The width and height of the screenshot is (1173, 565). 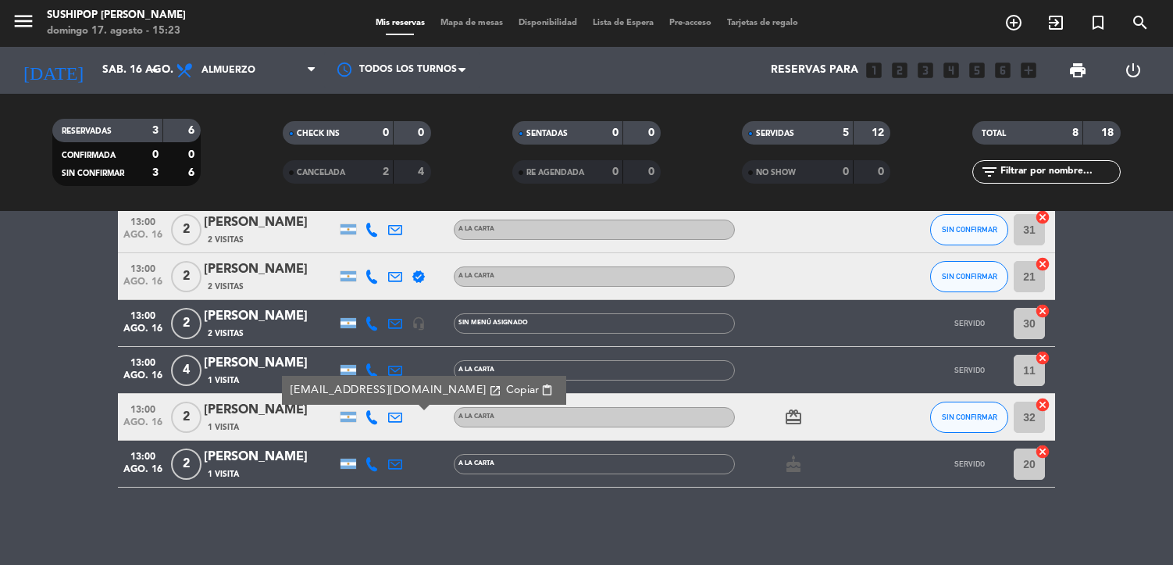 What do you see at coordinates (977, 70) in the screenshot?
I see `i: looks_5` at bounding box center [977, 70].